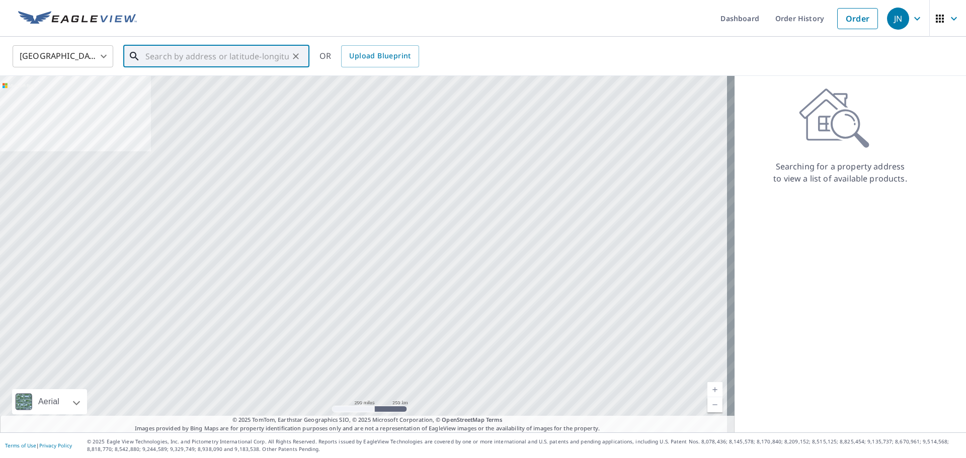 This screenshot has height=458, width=966. I want to click on a: Privacy Policy, so click(55, 446).